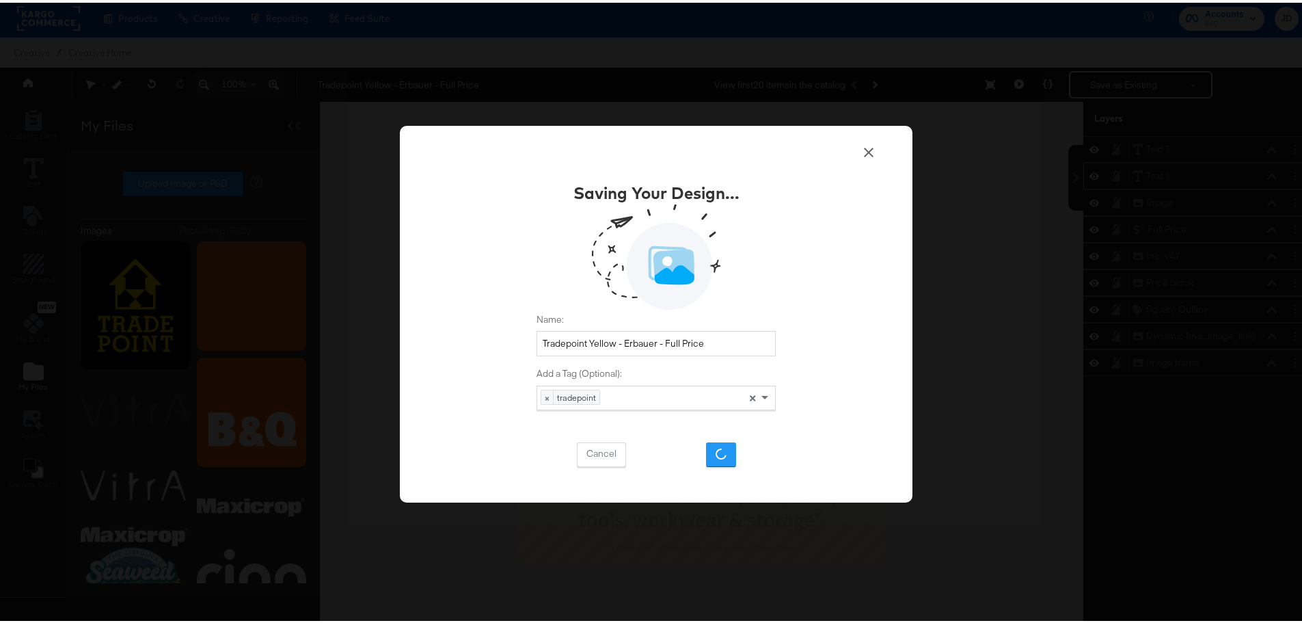  What do you see at coordinates (656, 317) in the screenshot?
I see `label: Name:` at bounding box center [656, 317].